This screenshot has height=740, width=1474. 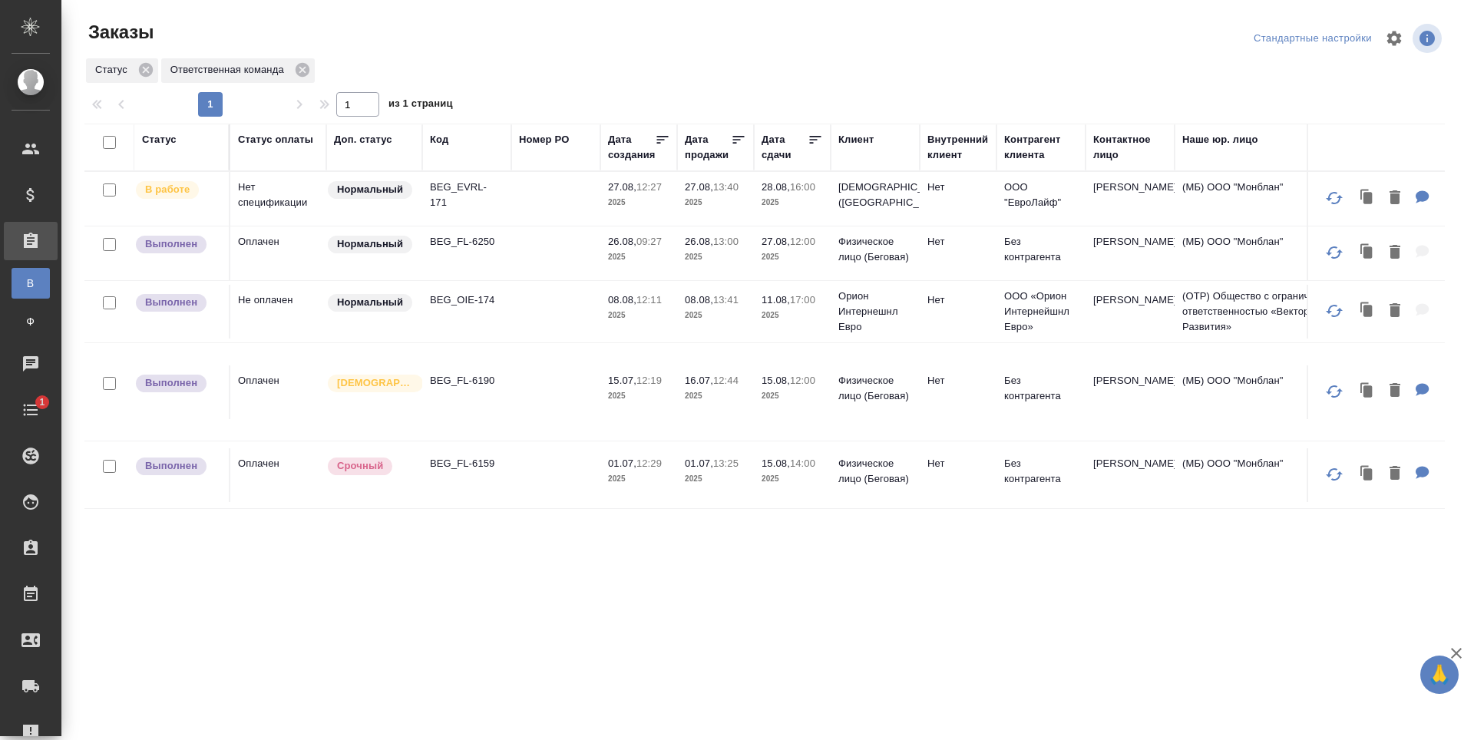 I want to click on p: 14:00, so click(x=802, y=463).